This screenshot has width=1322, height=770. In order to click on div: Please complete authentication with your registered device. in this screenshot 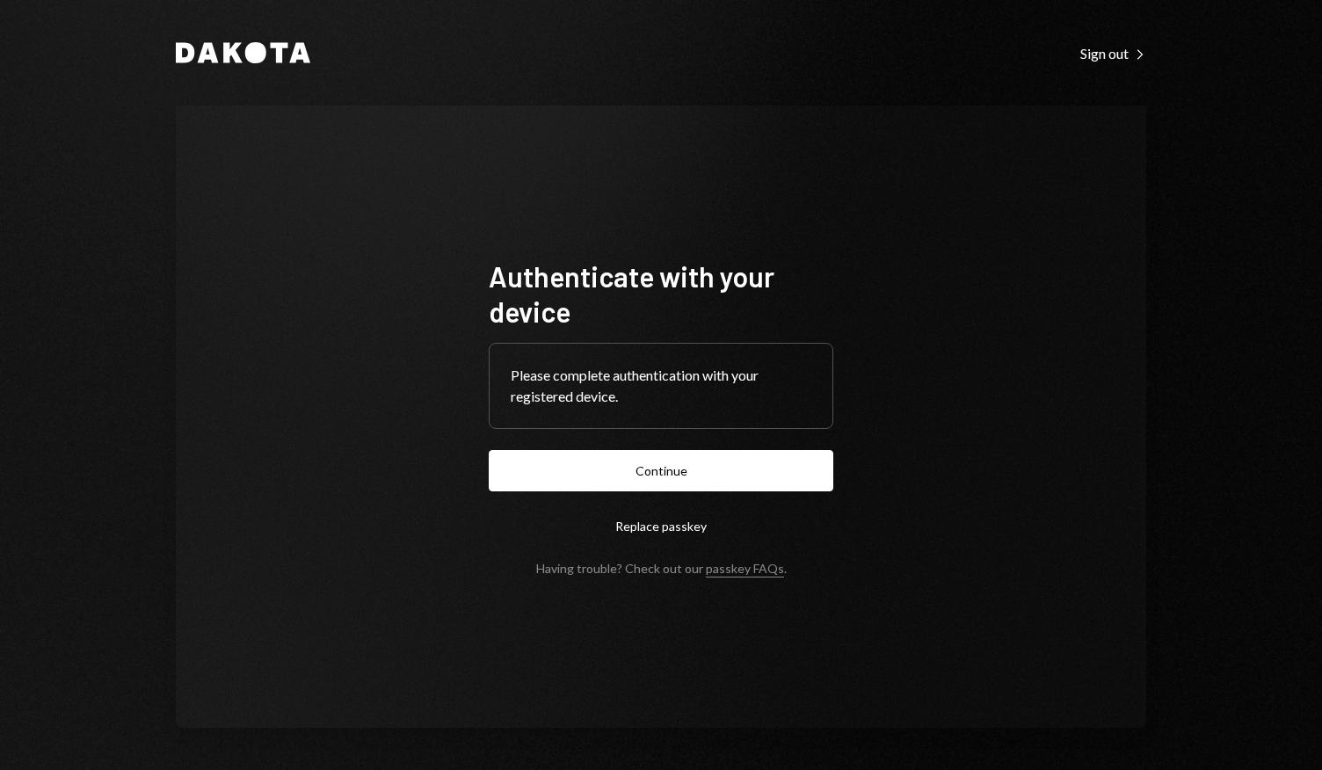, I will do `click(661, 386)`.